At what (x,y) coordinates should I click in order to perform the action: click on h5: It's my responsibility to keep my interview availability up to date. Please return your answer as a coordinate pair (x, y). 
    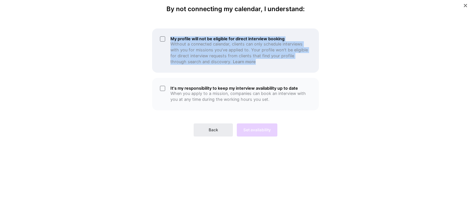
    Looking at the image, I should click on (240, 88).